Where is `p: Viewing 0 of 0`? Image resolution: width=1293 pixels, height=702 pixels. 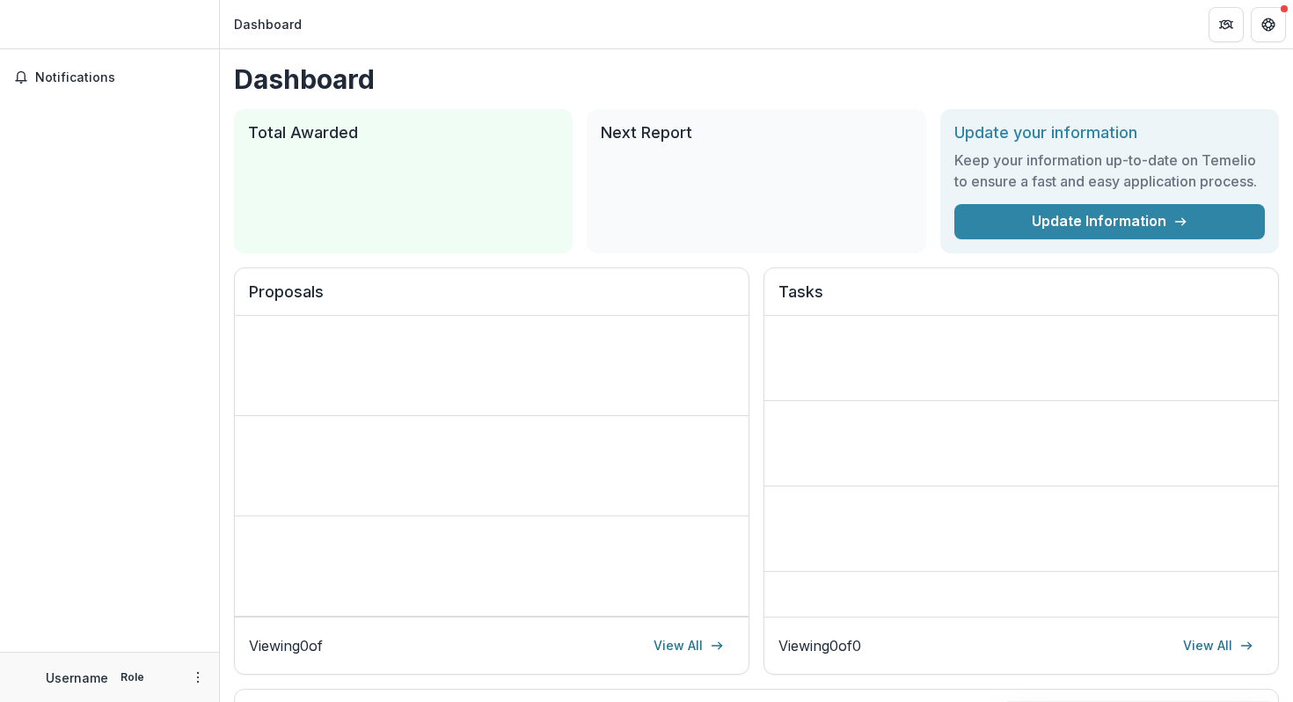 p: Viewing 0 of 0 is located at coordinates (820, 646).